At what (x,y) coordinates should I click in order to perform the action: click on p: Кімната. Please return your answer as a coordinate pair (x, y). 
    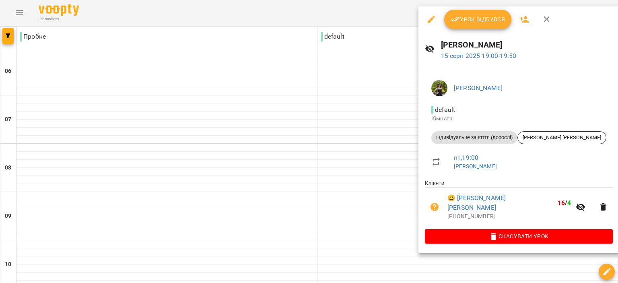
    Looking at the image, I should click on (518, 119).